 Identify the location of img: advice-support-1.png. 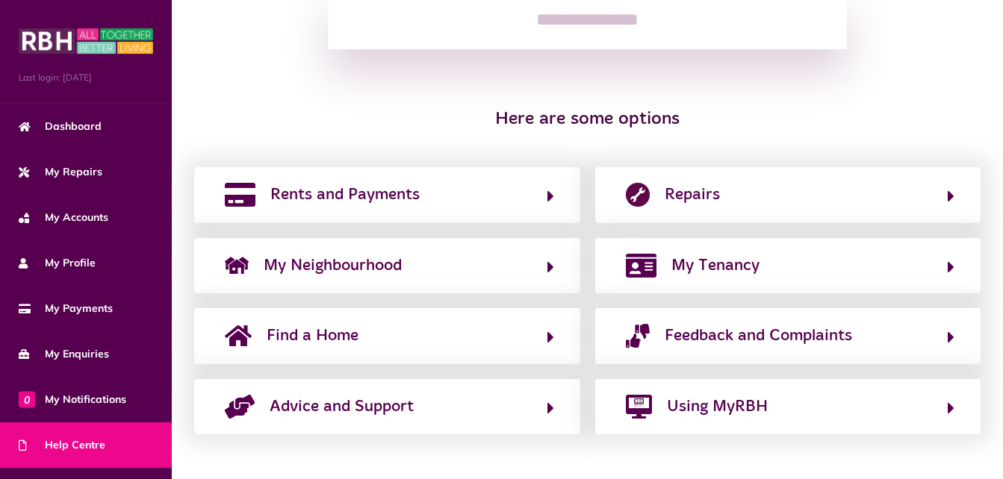
(240, 407).